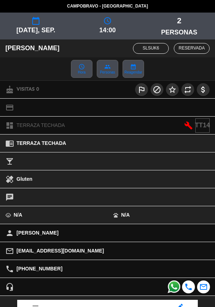  I want to click on span: RESERVADA, so click(192, 48).